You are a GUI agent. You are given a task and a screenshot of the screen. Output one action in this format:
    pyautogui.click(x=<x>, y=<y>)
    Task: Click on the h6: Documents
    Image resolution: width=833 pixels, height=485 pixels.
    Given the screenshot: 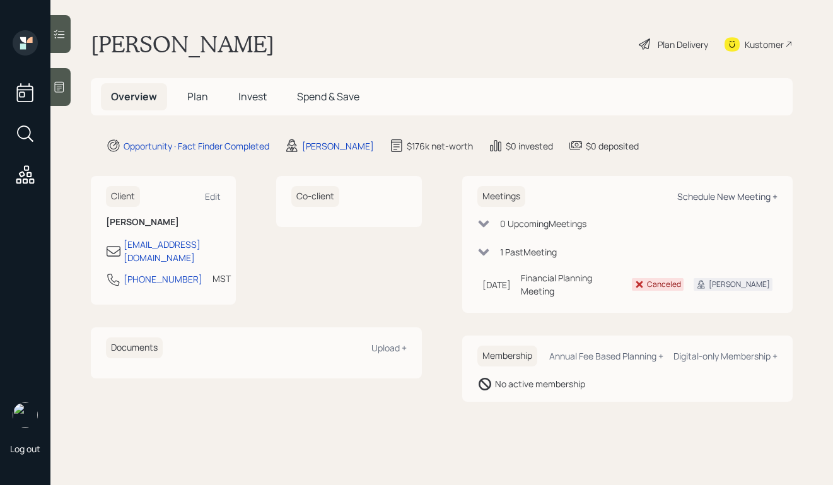 What is the action you would take?
    pyautogui.click(x=134, y=348)
    